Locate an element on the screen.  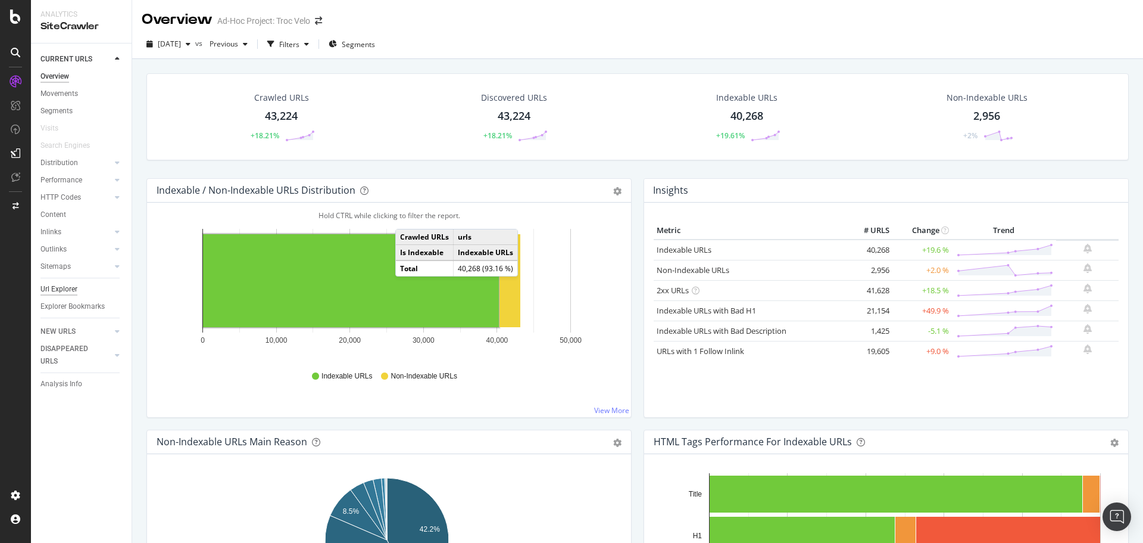
a: Search Engines is located at coordinates (71, 145).